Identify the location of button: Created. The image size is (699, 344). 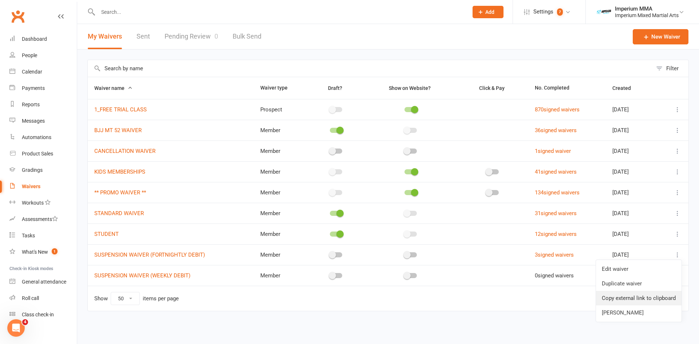
(625, 88).